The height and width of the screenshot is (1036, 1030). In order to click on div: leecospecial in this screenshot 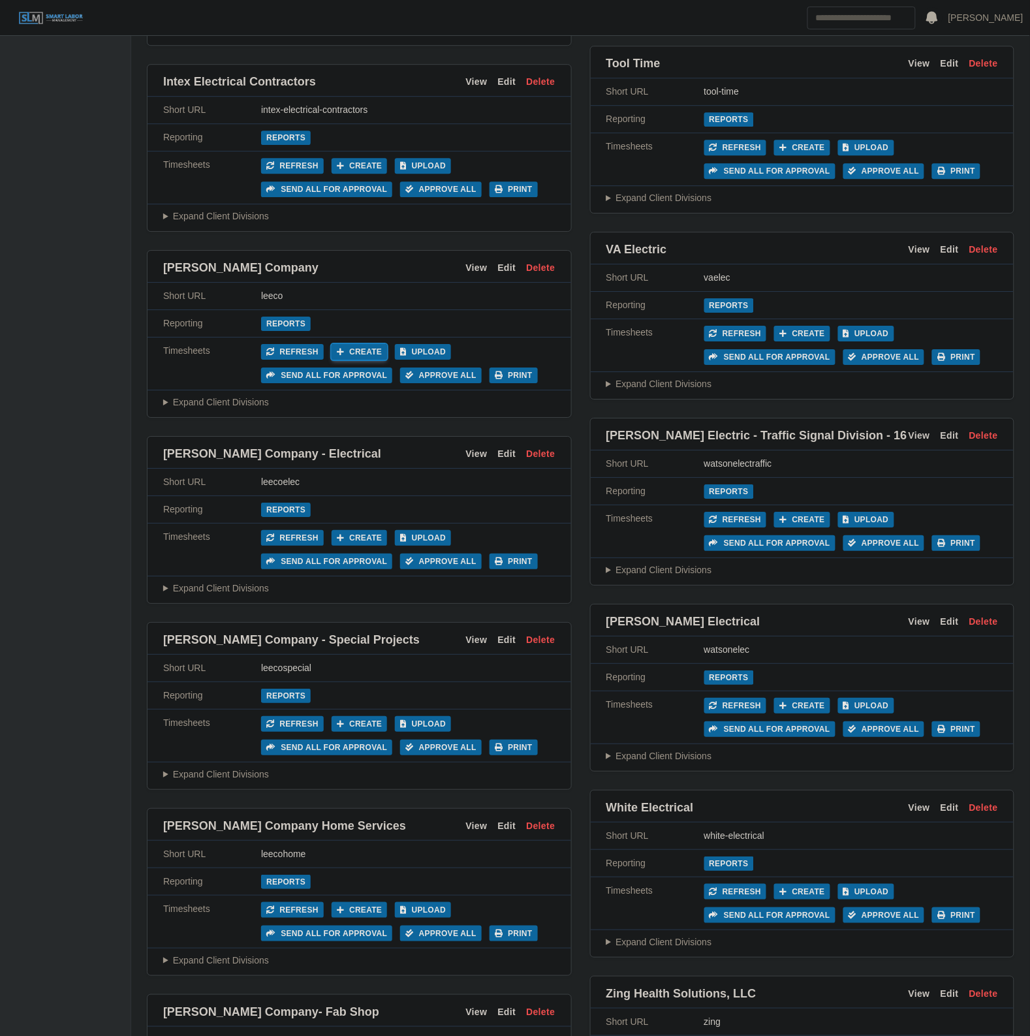, I will do `click(408, 668)`.